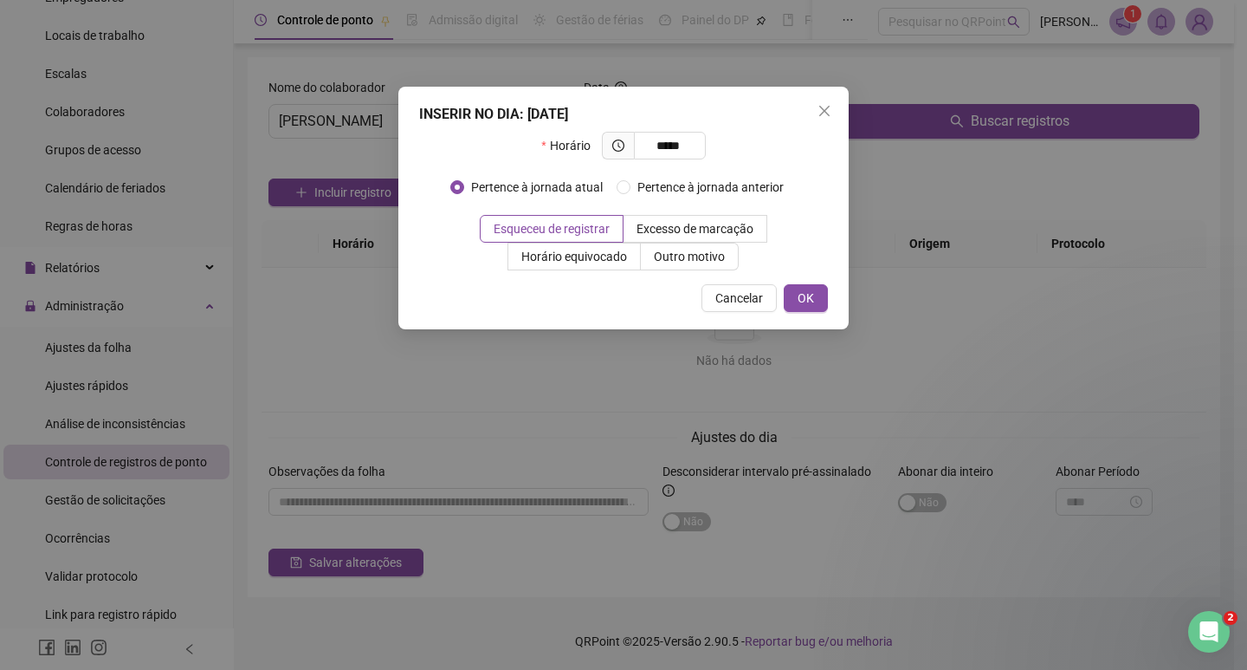 This screenshot has height=670, width=1247. I want to click on span: OK, so click(806, 298).